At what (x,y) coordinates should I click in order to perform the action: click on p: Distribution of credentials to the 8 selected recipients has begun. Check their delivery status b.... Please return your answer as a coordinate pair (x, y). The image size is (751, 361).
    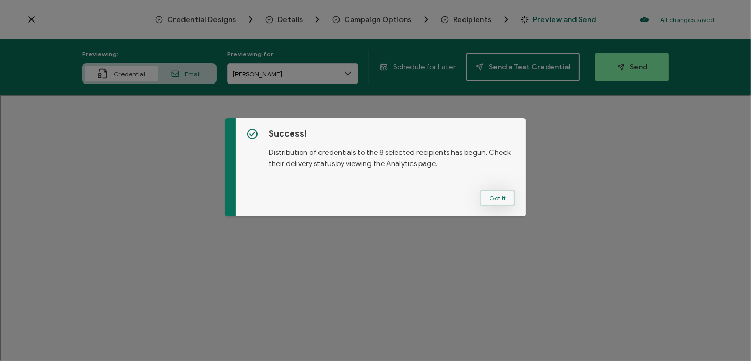
    Looking at the image, I should click on (392, 154).